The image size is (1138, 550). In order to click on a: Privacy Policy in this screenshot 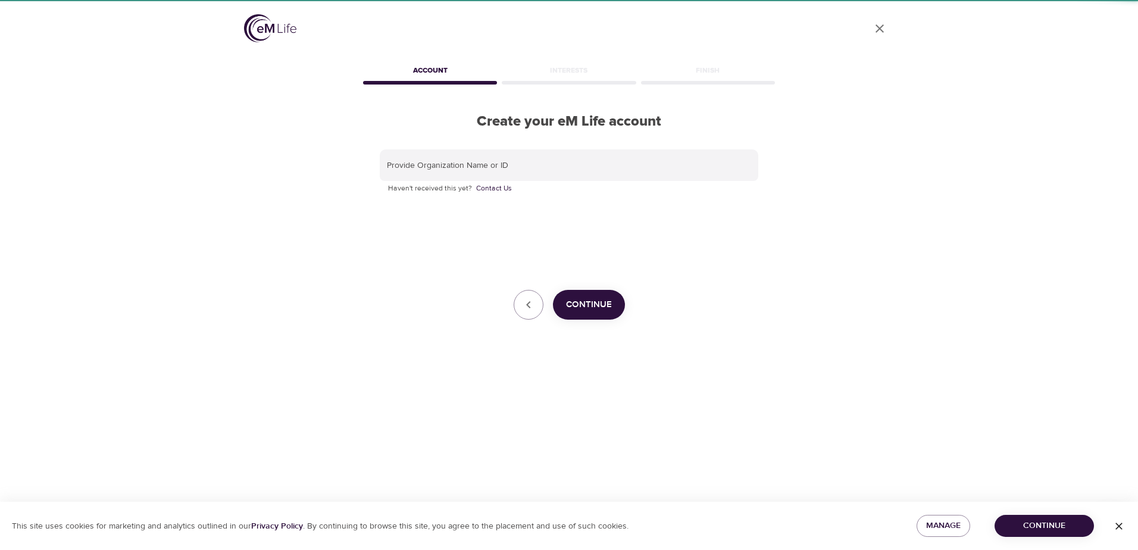, I will do `click(277, 526)`.